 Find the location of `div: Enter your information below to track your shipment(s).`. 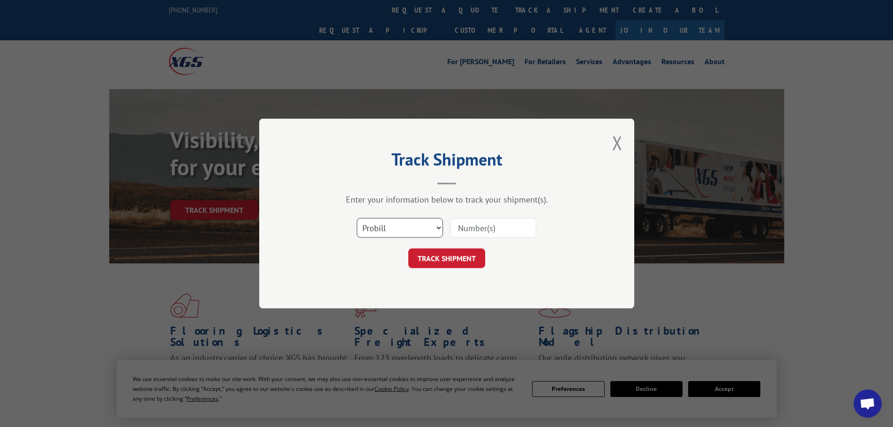

div: Enter your information below to track your shipment(s). is located at coordinates (447, 199).